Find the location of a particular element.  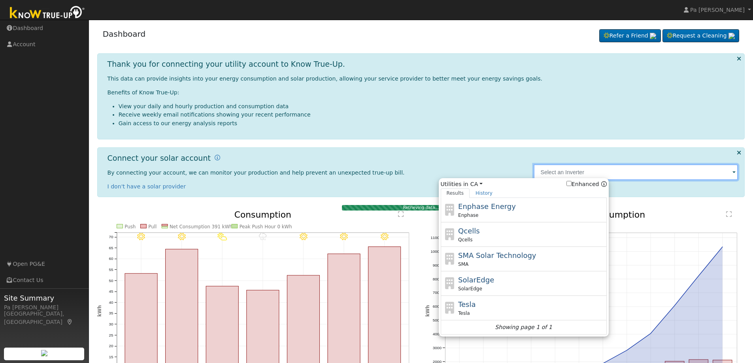

span: This data can provide insights into your energy consumption and solar production, allowing your s... is located at coordinates (325, 79).